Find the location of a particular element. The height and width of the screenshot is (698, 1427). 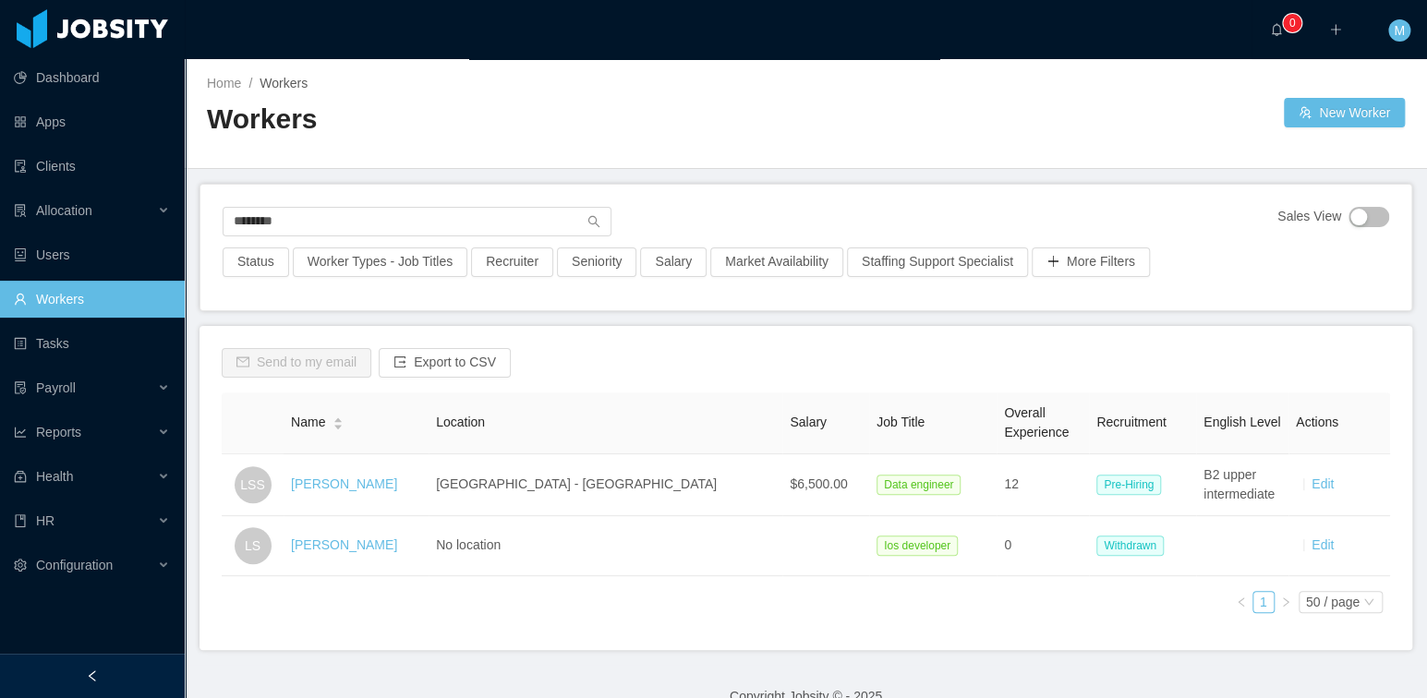

i: icon: book is located at coordinates (20, 521).